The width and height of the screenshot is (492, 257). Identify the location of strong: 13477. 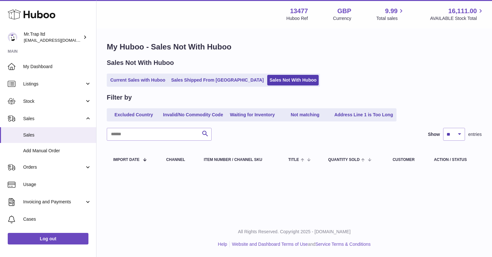
(299, 11).